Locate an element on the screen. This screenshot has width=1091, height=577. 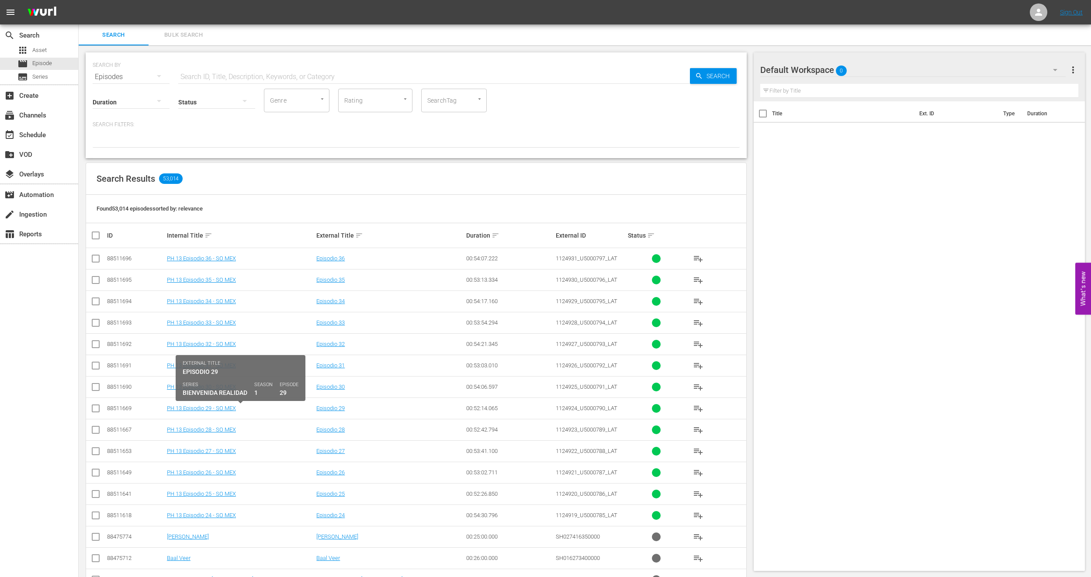
div: 88511694 is located at coordinates (135, 301).